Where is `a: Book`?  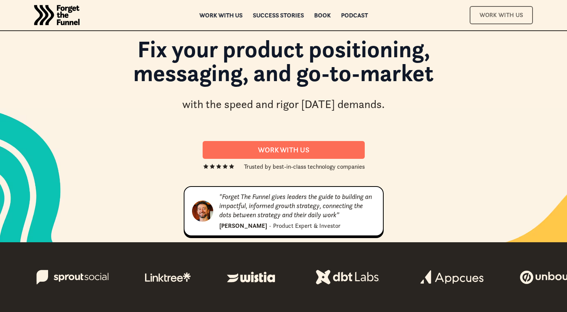 a: Book is located at coordinates (322, 15).